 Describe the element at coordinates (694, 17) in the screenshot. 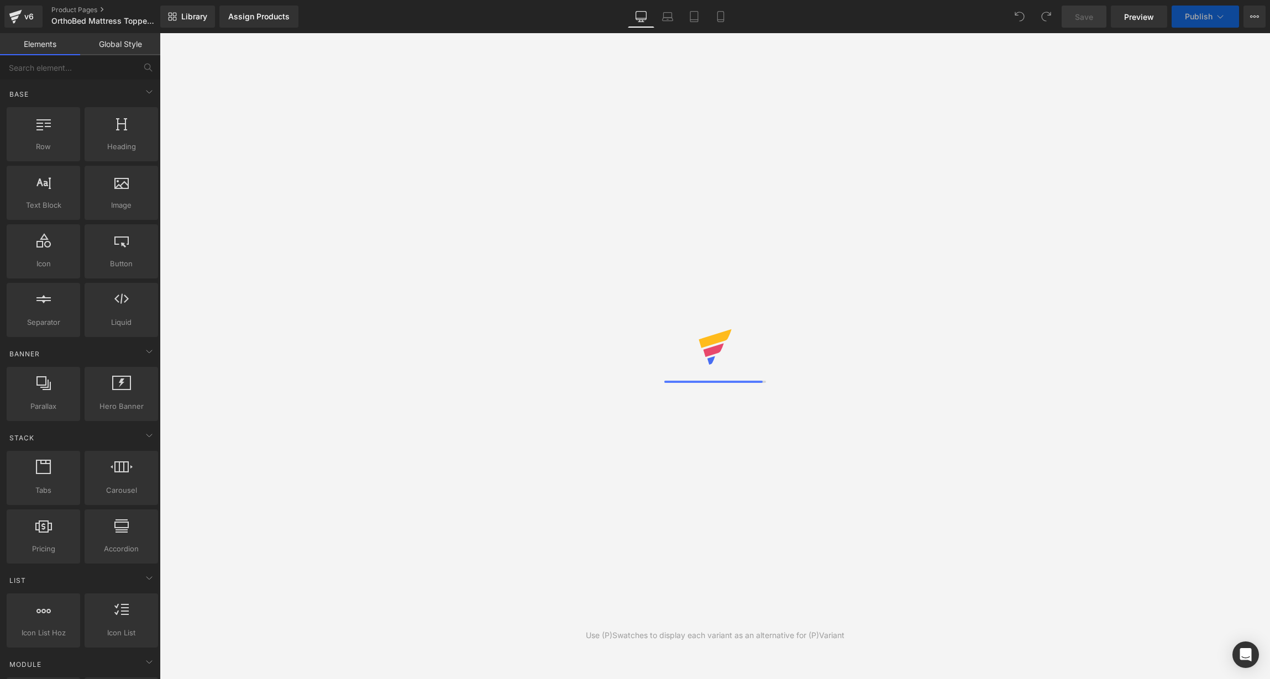

I see `a: Tablet` at that location.